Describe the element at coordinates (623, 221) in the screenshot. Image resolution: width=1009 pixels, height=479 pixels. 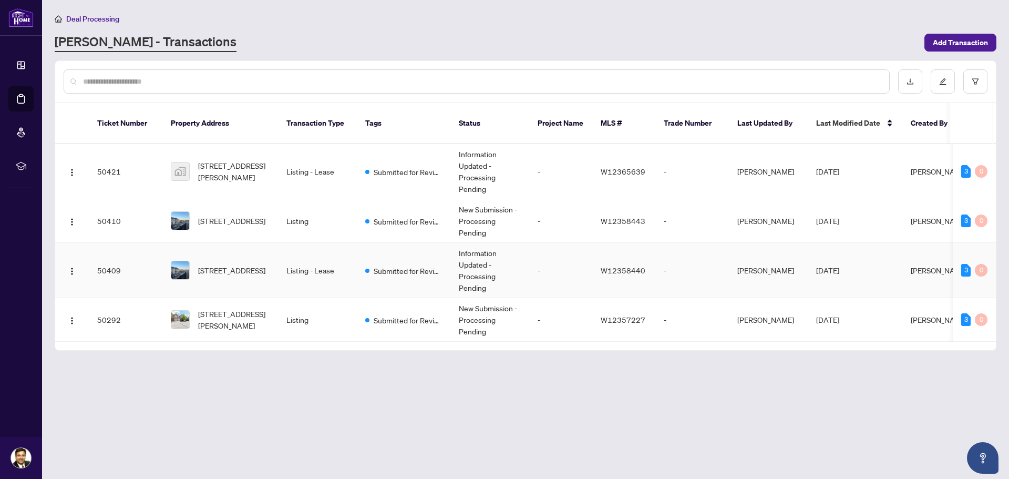
I see `span: W12358443` at that location.